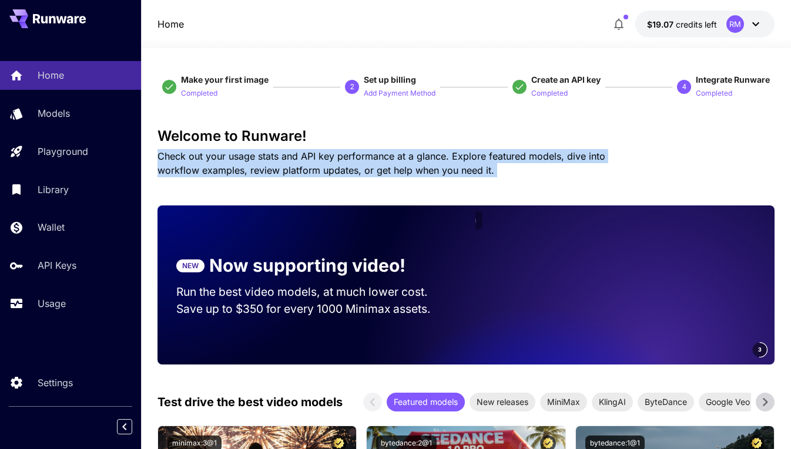 This screenshot has height=449, width=791. I want to click on button: Collapse sidebar, so click(125, 427).